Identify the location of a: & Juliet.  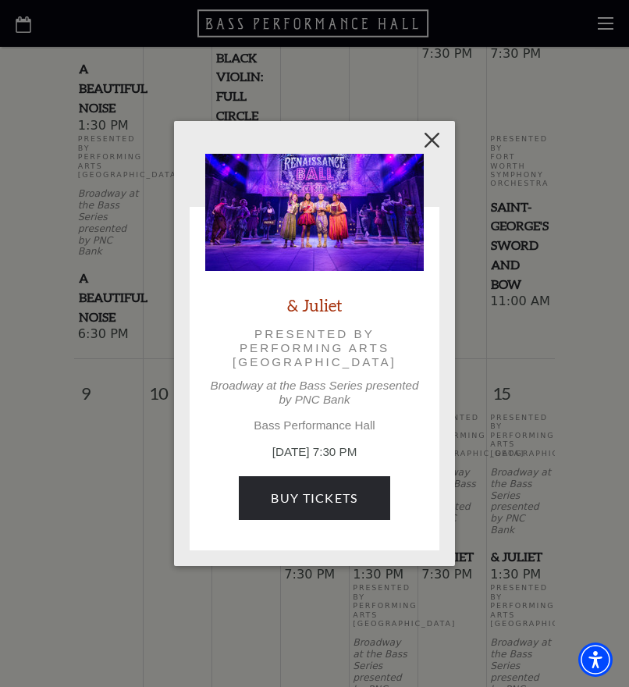
(315, 305).